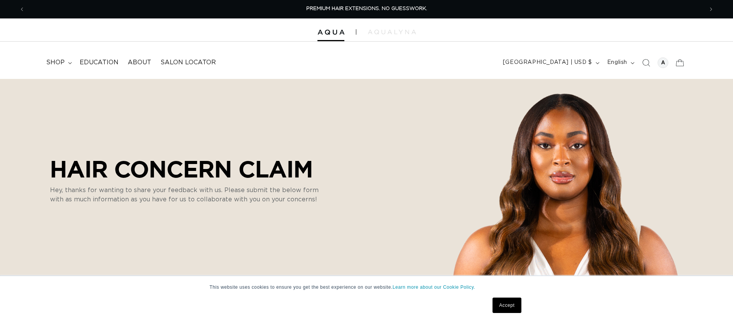 The image size is (733, 323). What do you see at coordinates (646, 63) in the screenshot?
I see `summary: Search` at bounding box center [646, 63].